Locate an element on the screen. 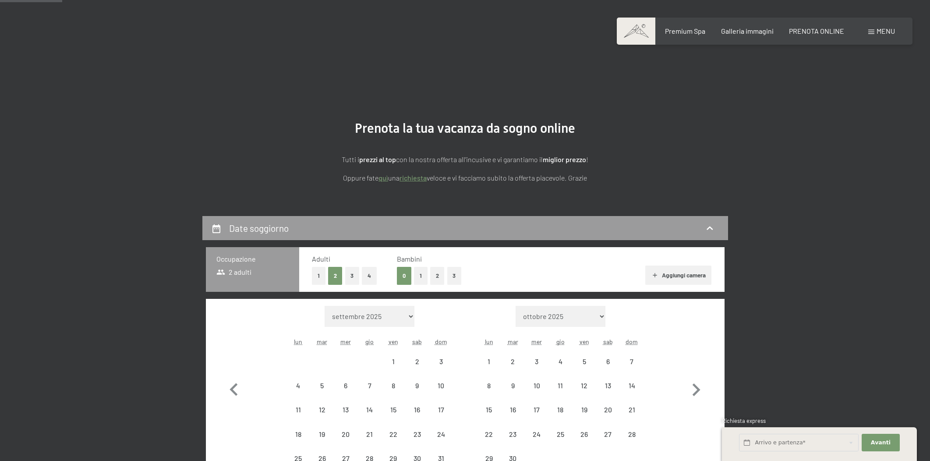 The height and width of the screenshot is (461, 930). div: Sat May 02 2026 is located at coordinates (417, 361).